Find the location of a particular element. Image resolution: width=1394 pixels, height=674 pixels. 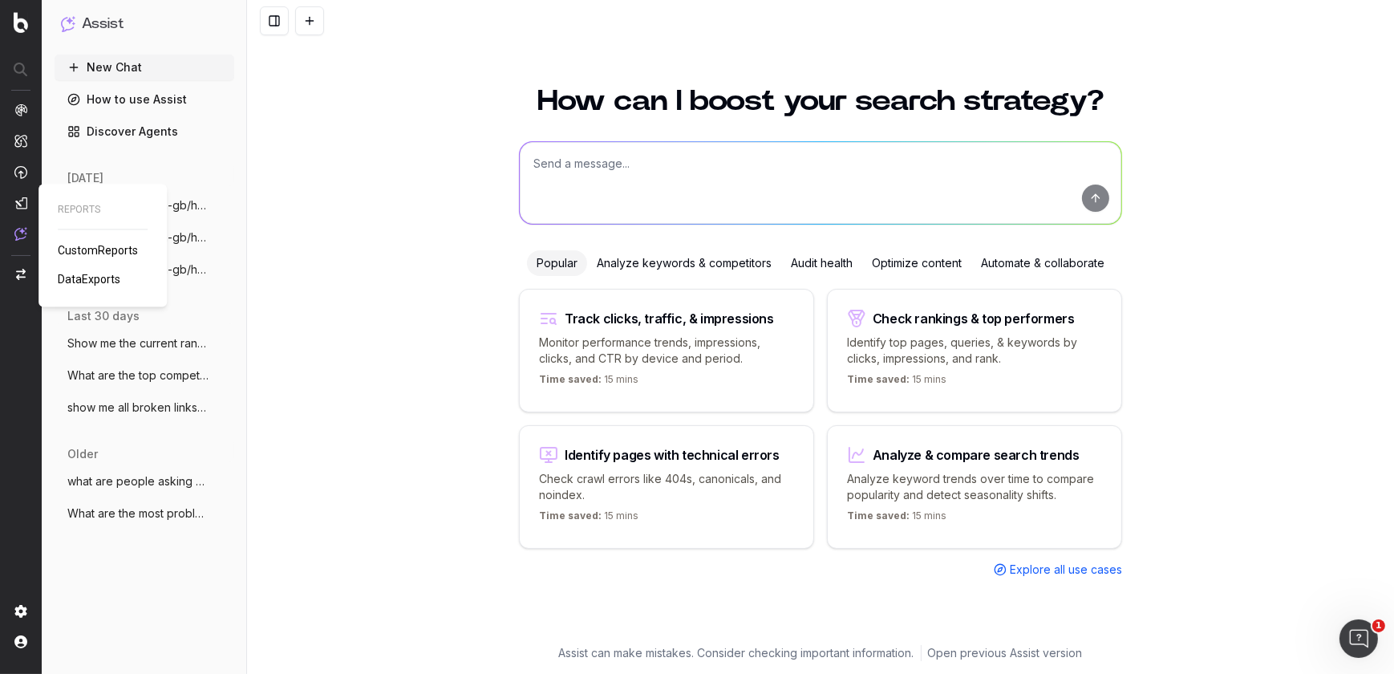

span: older is located at coordinates (83, 454).